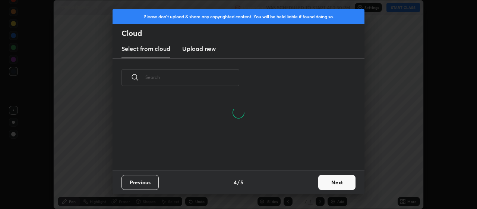  Describe the element at coordinates (243, 33) in the screenshot. I see `h2: Cloud` at that location.